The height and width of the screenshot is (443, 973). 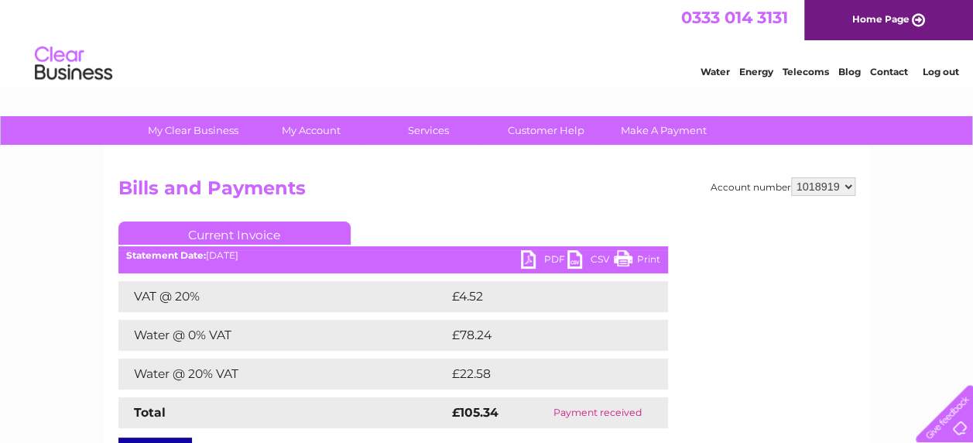 I want to click on a: Blog, so click(x=849, y=71).